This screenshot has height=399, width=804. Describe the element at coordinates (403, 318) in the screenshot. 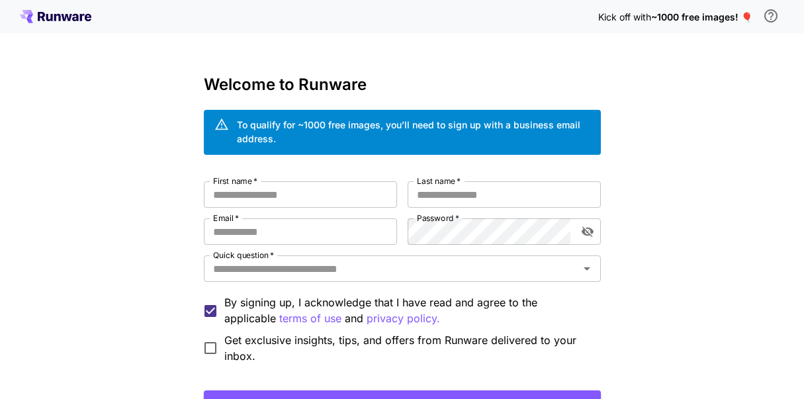

I see `button: By signing up, I acknowledge that I have read and agree to the applicable terms of use and` at that location.